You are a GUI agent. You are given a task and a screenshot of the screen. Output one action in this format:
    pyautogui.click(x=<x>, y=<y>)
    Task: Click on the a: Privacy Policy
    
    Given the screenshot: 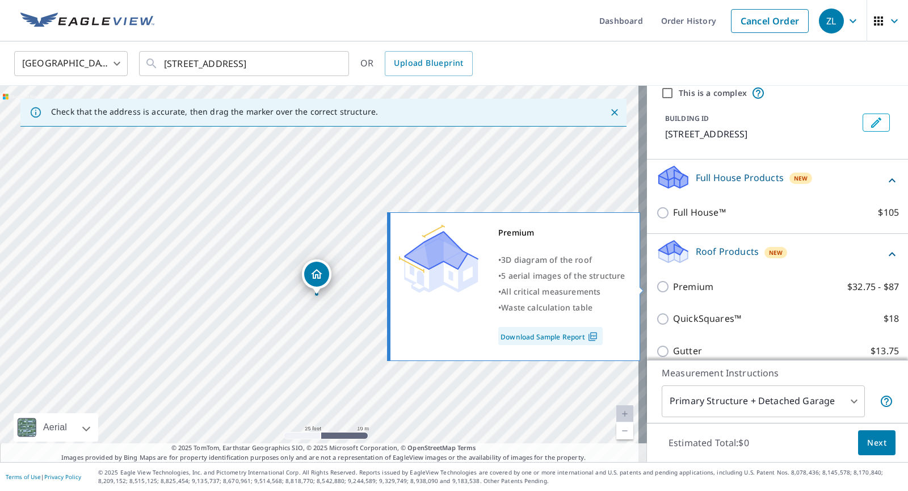 What is the action you would take?
    pyautogui.click(x=62, y=477)
    